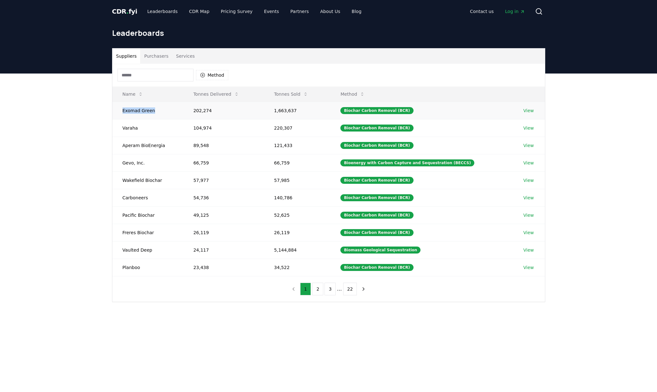 Image resolution: width=657 pixels, height=392 pixels. I want to click on td: 5,144,884, so click(297, 250).